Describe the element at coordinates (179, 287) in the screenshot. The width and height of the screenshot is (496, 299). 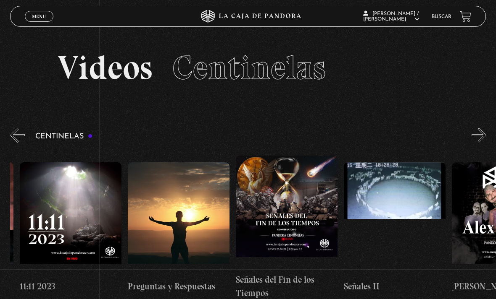
I see `h4: Preguntas y Respuestas` at that location.